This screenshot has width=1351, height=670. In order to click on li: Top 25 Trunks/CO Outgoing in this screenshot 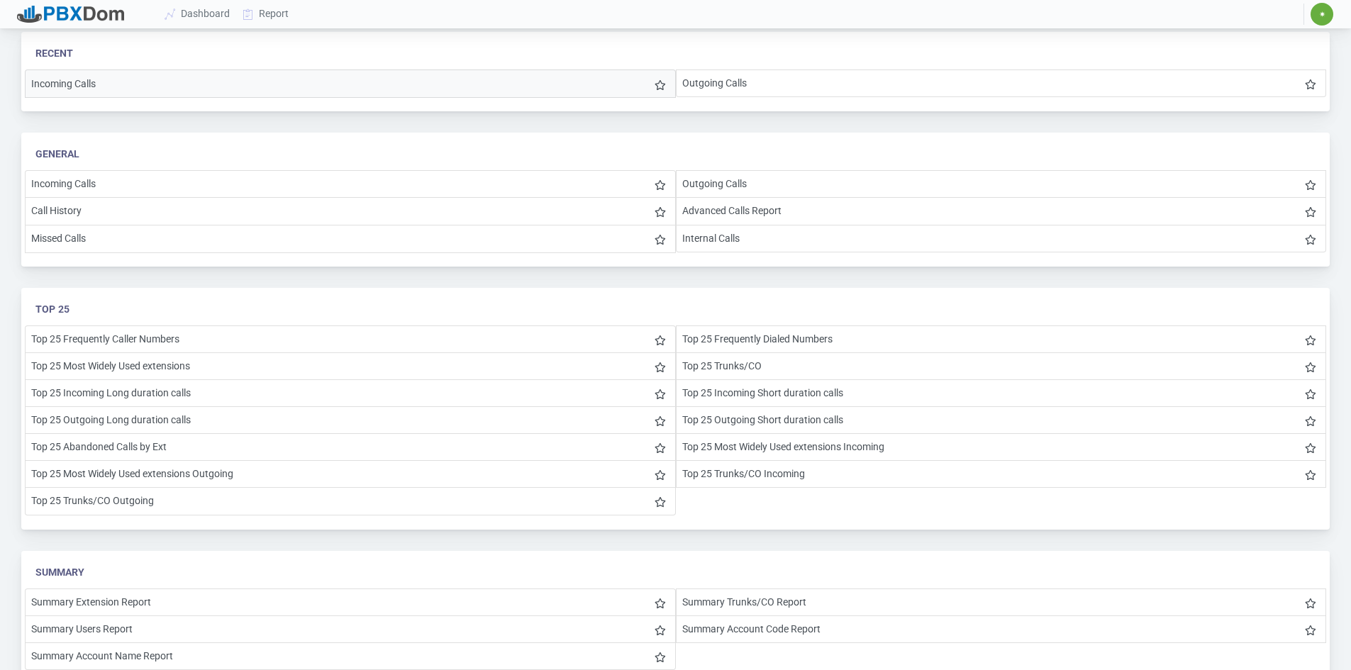, I will do `click(350, 501)`.